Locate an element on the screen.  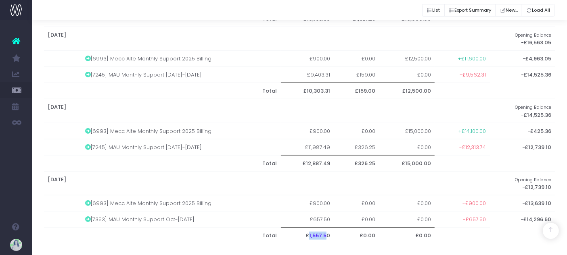
td: £12,500.00 is located at coordinates (407, 59).